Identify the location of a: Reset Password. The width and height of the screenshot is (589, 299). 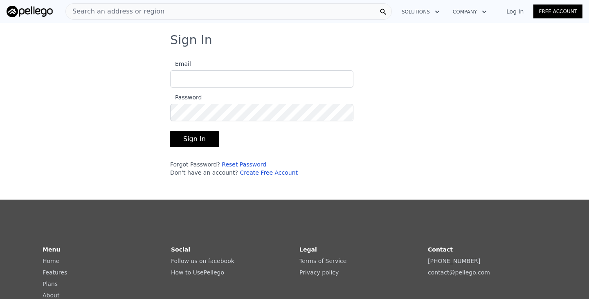
(244, 165).